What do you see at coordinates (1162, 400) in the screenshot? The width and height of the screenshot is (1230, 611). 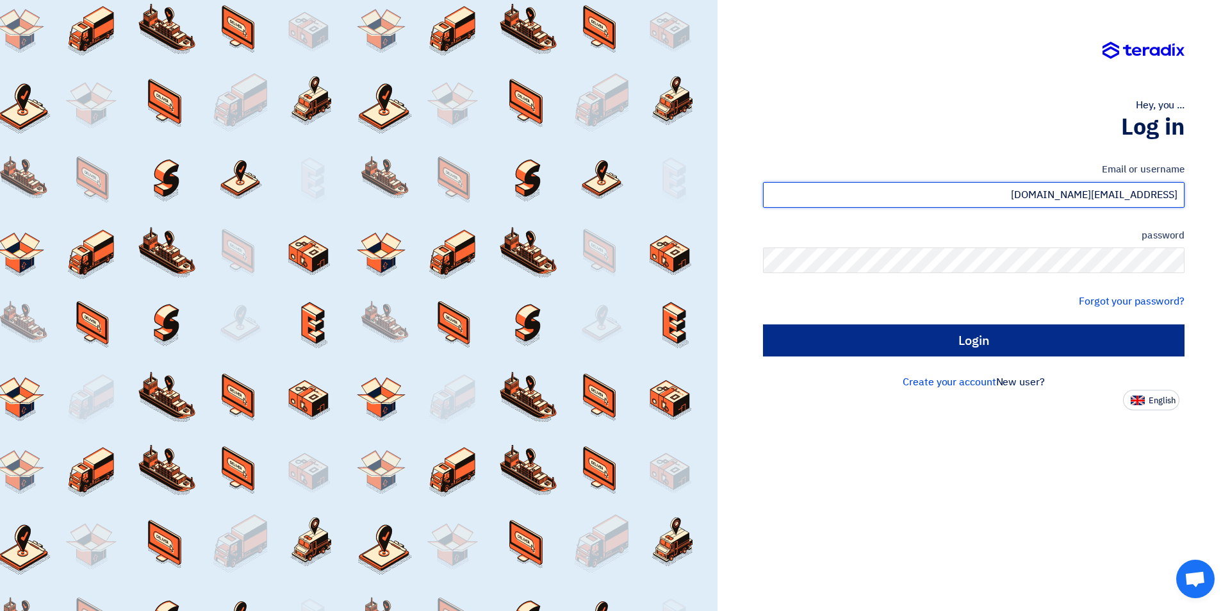 I see `font: English` at bounding box center [1162, 400].